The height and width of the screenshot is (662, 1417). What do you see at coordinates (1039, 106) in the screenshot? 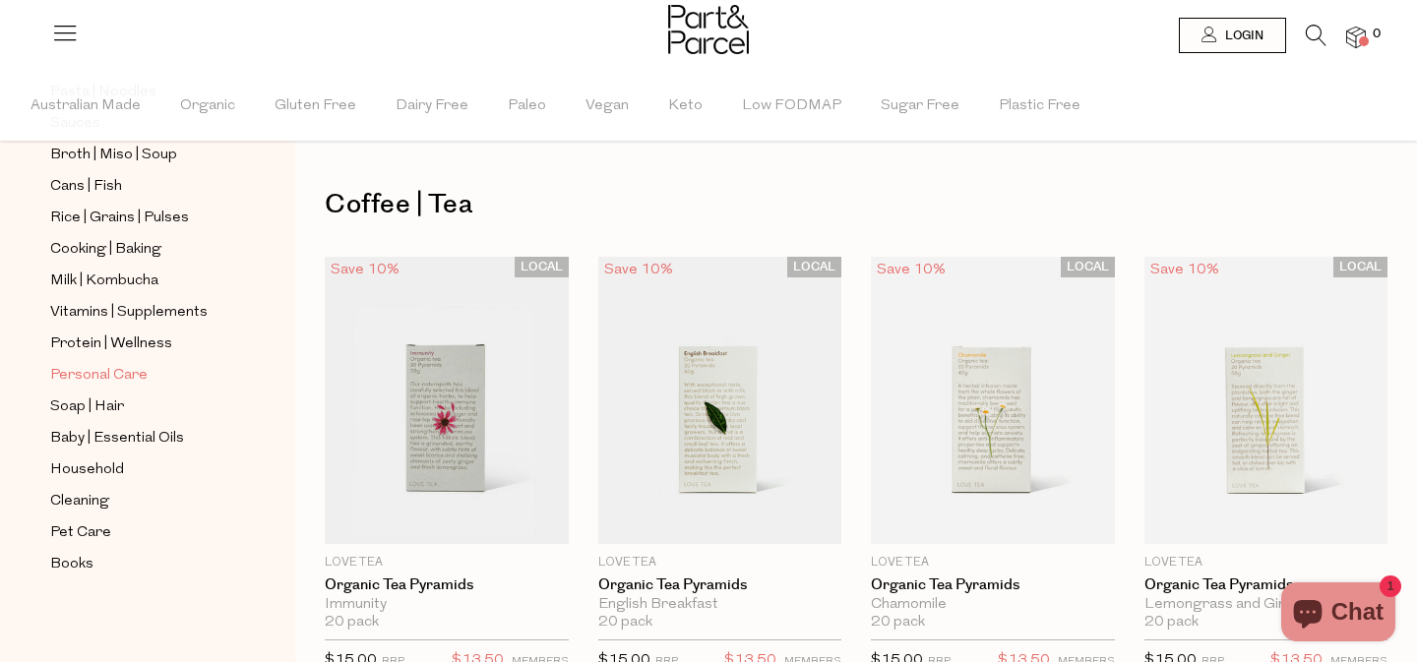
I see `span: Plastic Free` at bounding box center [1039, 106].